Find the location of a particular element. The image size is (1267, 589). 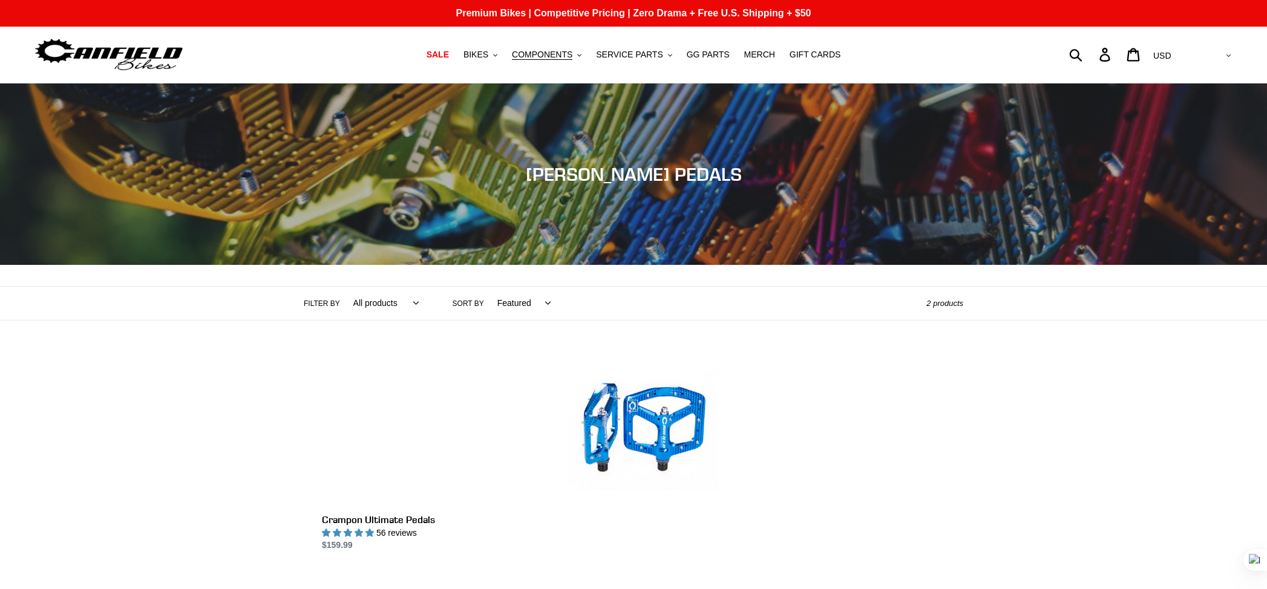

img: Canfield Bikes is located at coordinates (109, 54).